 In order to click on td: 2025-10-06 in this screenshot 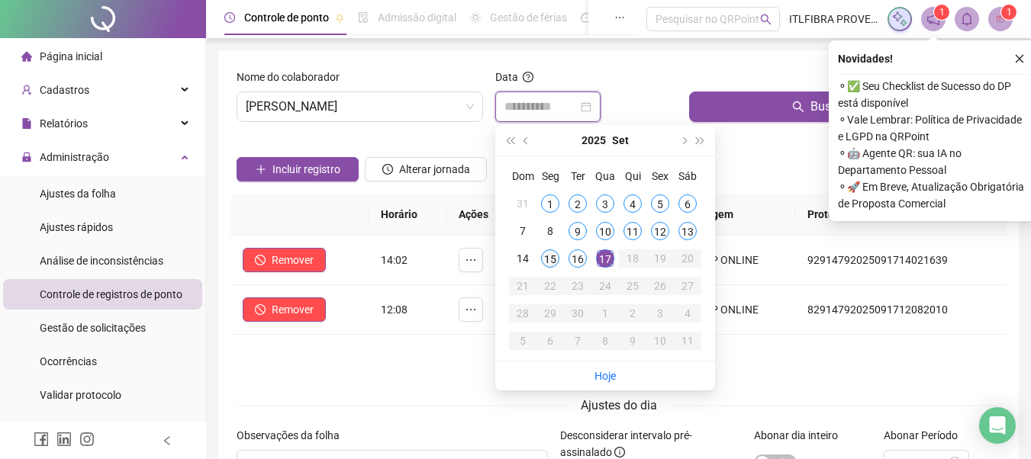, I will do `click(550, 341)`.